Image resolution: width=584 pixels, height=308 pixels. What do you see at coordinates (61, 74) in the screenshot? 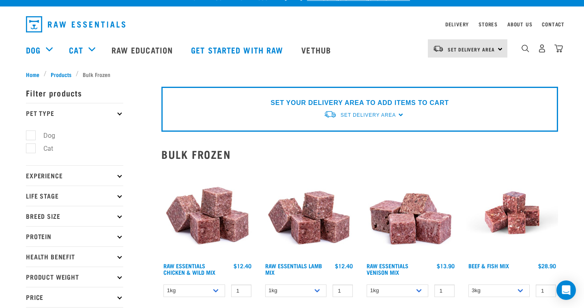
I see `a: Products` at bounding box center [61, 74].